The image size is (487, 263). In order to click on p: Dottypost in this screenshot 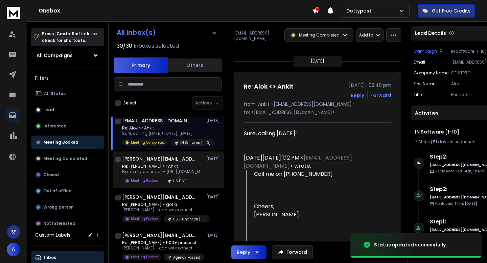, I will do `click(360, 11)`.